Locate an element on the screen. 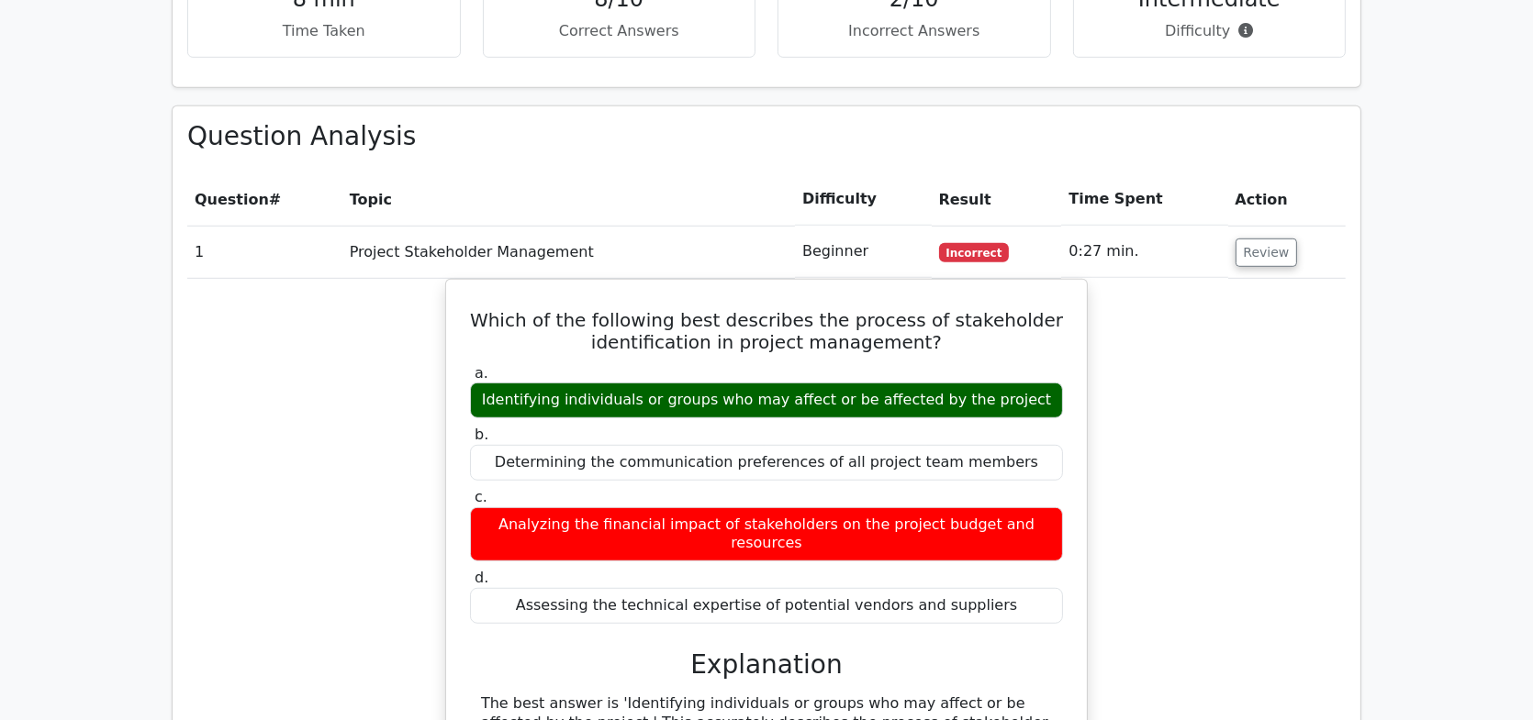  td: 1 is located at coordinates (264, 251).